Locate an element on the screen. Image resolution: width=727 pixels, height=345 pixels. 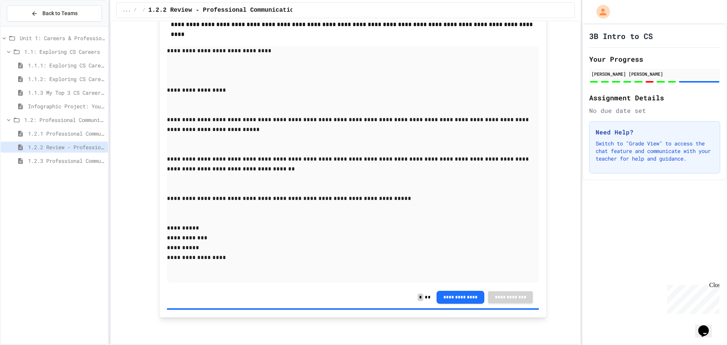
span: 1.1.3 My Top 3 CS Careers! is located at coordinates (66, 92).